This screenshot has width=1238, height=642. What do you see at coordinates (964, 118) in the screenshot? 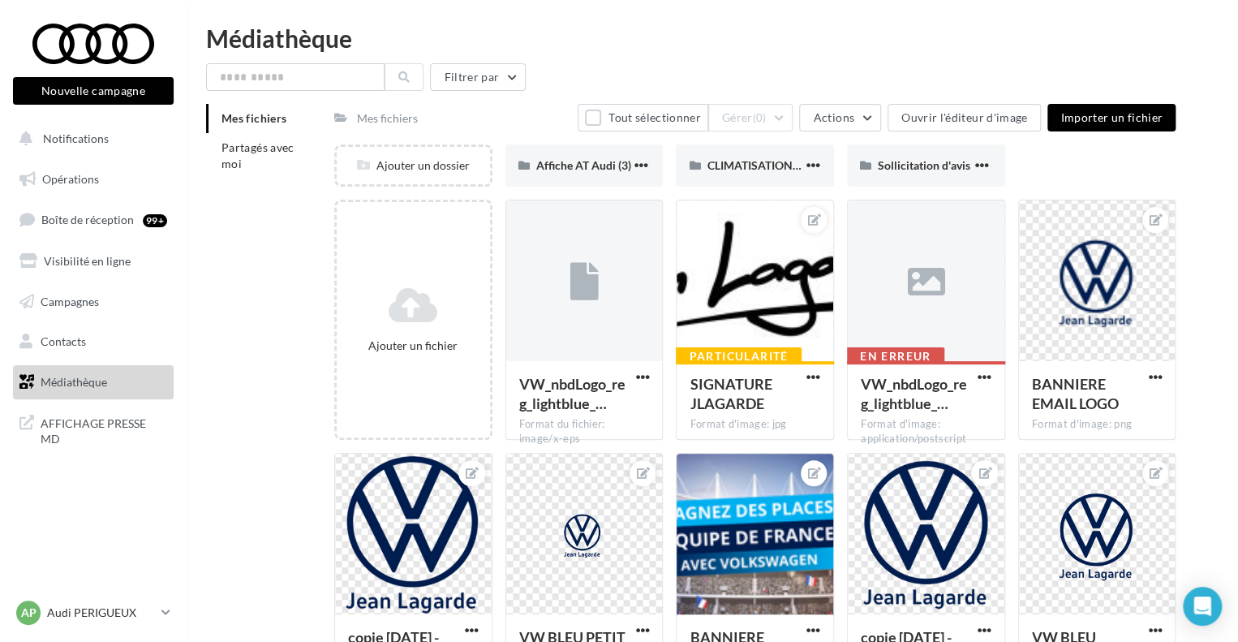
I see `button: Ouvrir l'éditeur d'image` at bounding box center [964, 118].